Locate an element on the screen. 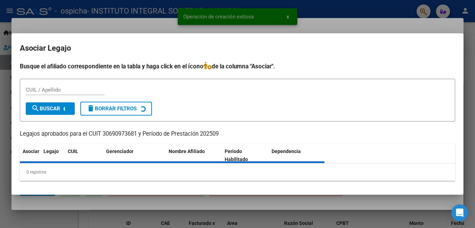  mat-icon: delete is located at coordinates (91, 108).